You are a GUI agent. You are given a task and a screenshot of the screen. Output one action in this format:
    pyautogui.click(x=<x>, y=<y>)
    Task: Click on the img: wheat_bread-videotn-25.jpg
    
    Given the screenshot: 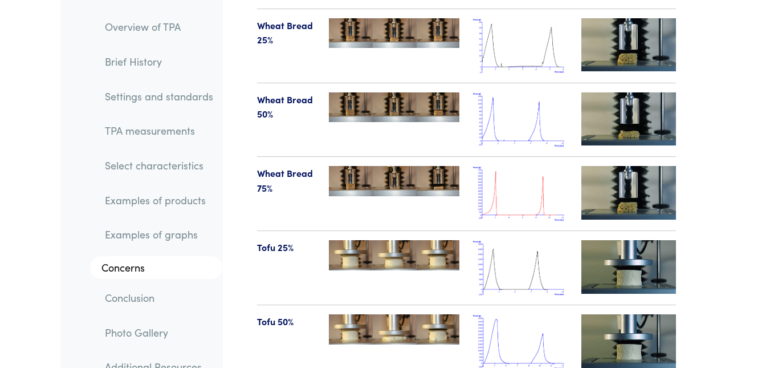 What is the action you would take?
    pyautogui.click(x=629, y=44)
    